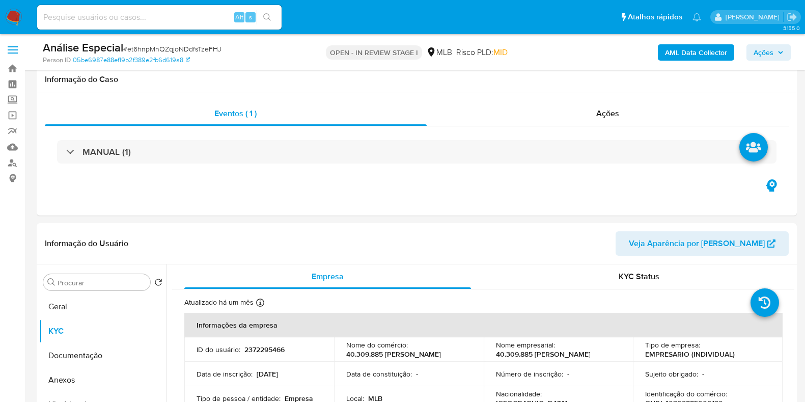 This screenshot has height=402, width=805. I want to click on p: 2372295466, so click(264, 349).